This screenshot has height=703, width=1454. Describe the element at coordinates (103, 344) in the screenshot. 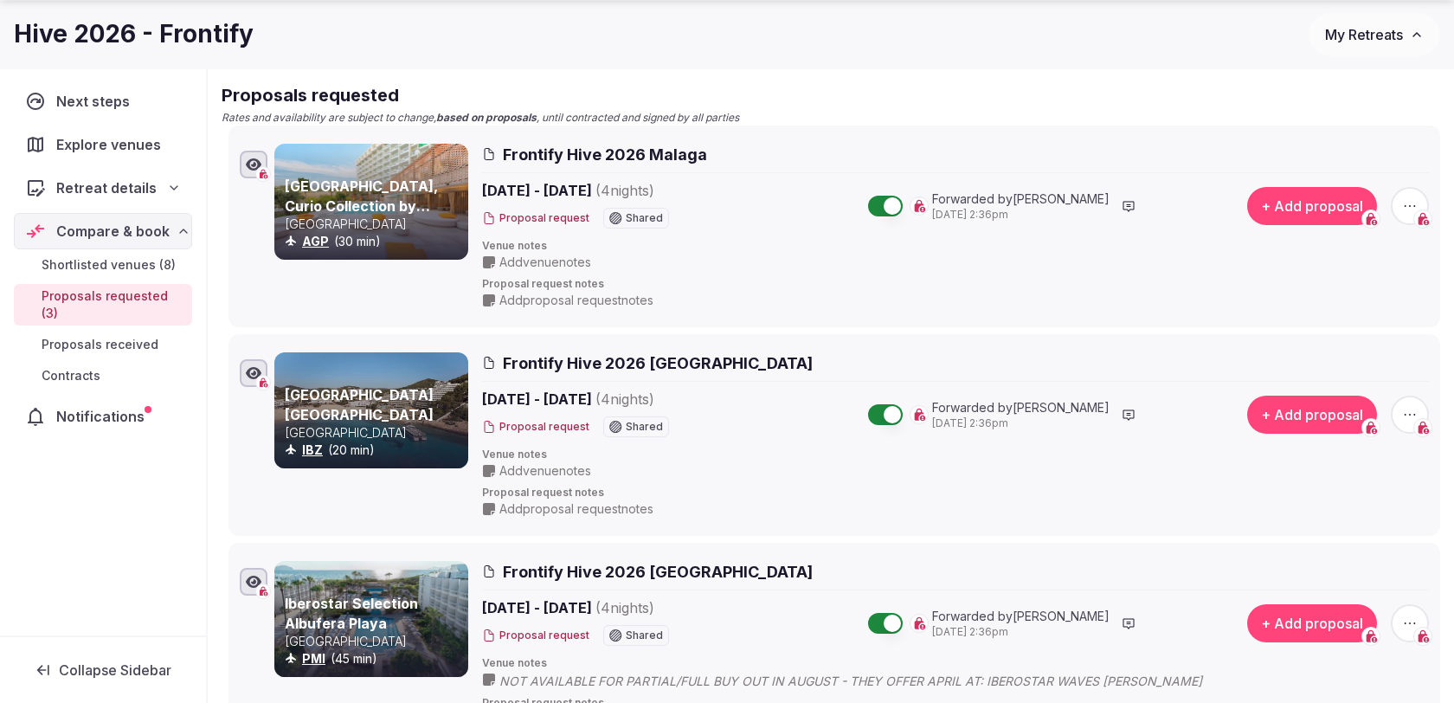

I see `a: Proposals received` at that location.